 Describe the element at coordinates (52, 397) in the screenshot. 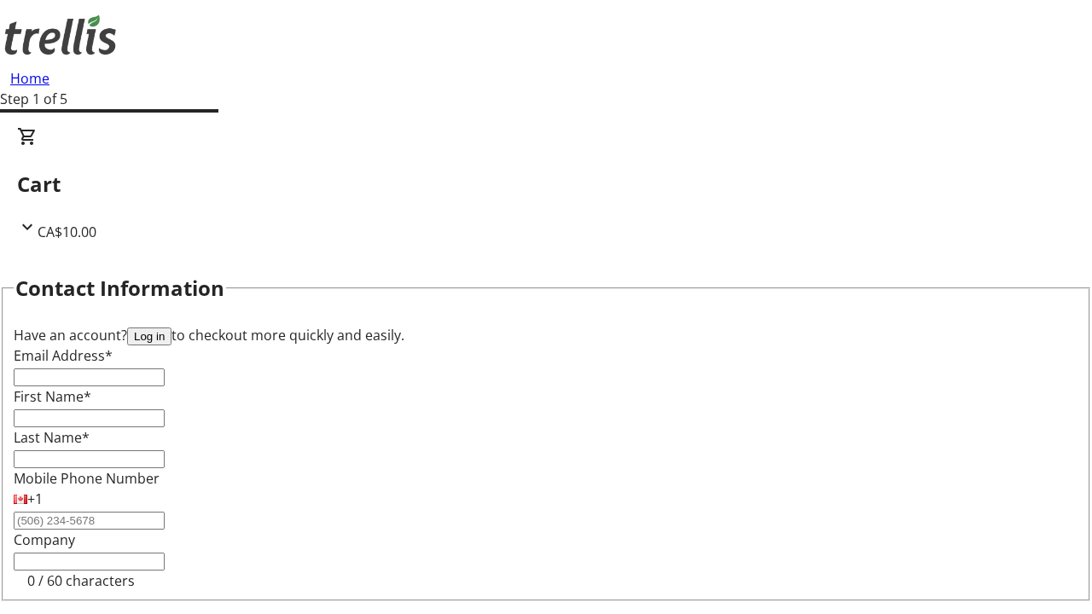

I see `label: First Name*` at that location.